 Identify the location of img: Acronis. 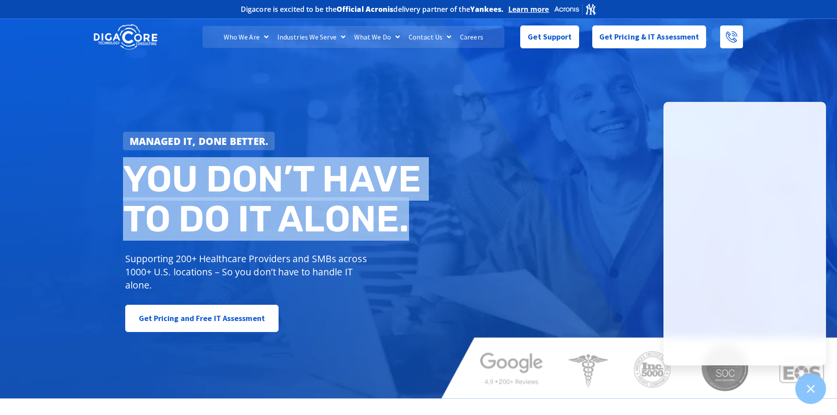
(575, 9).